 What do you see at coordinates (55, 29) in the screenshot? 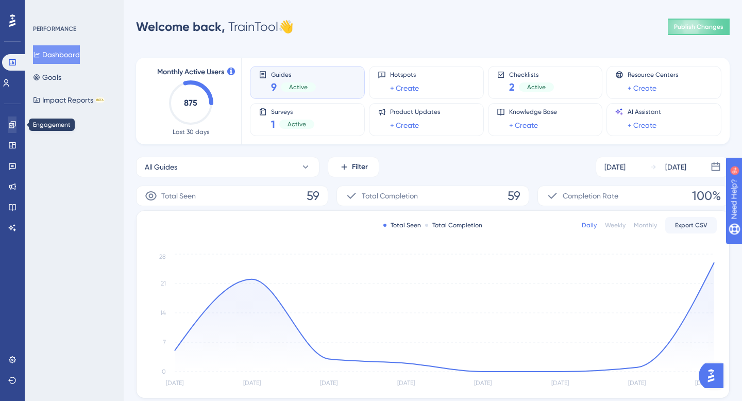
I see `div: PERFORMANCE` at bounding box center [55, 29].